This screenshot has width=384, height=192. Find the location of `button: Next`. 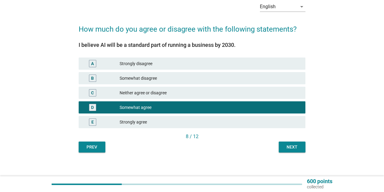

button: Next is located at coordinates (292, 147).